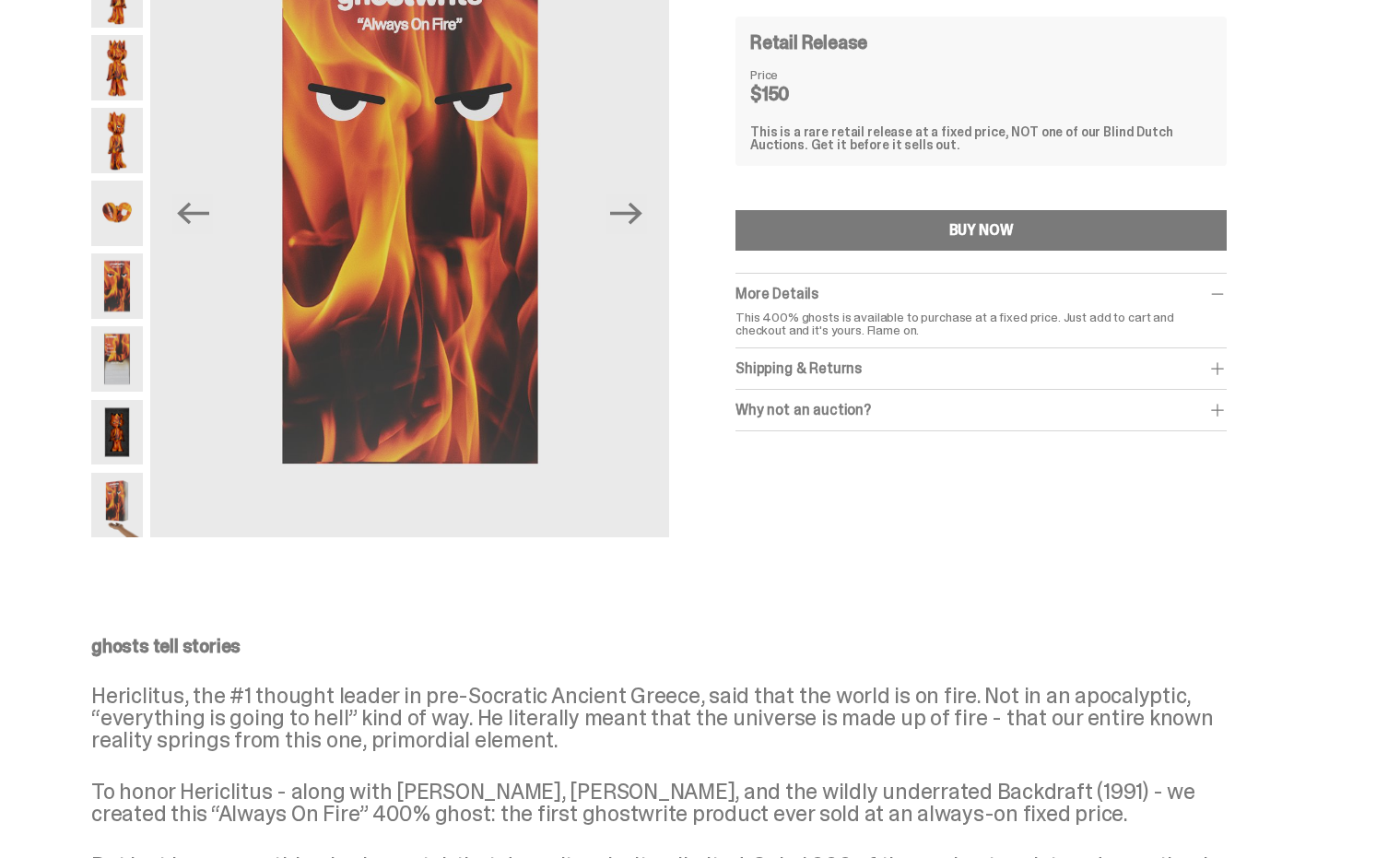 This screenshot has height=858, width=1376. What do you see at coordinates (117, 140) in the screenshot?
I see `img: Always-On-Fire---Website-Archive.2489X.png` at bounding box center [117, 140].